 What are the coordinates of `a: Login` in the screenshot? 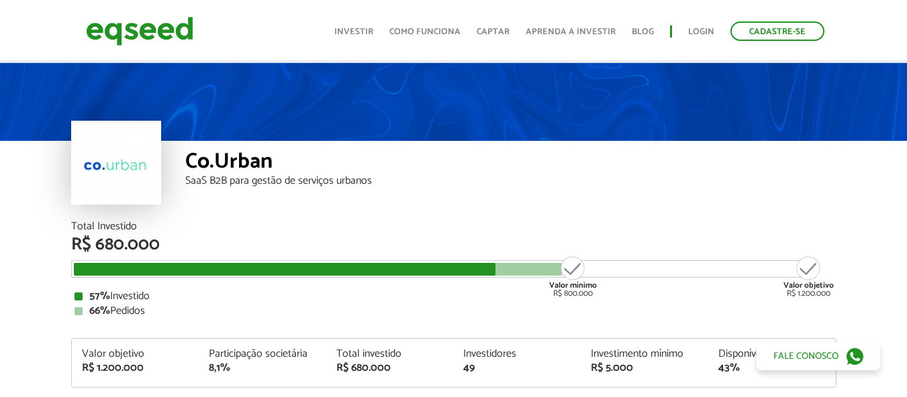 It's located at (701, 32).